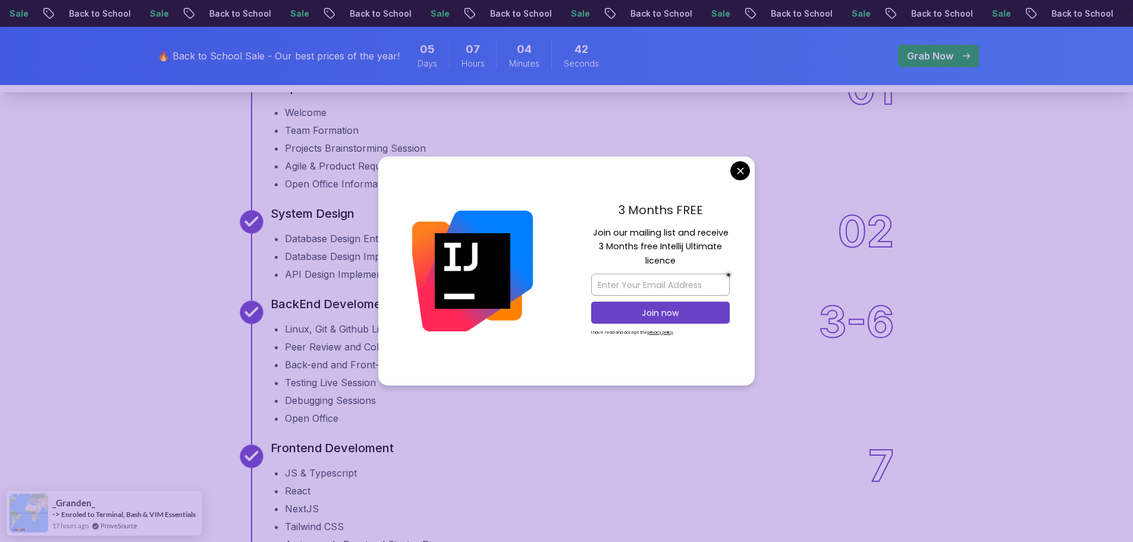 The width and height of the screenshot is (1133, 542). I want to click on li: Linux, Git & Github Live Session, so click(372, 329).